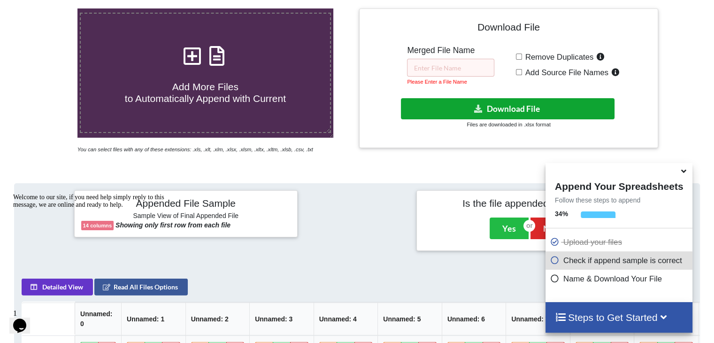  Describe the element at coordinates (98, 319) in the screenshot. I see `th: Unnamed: 0` at that location.